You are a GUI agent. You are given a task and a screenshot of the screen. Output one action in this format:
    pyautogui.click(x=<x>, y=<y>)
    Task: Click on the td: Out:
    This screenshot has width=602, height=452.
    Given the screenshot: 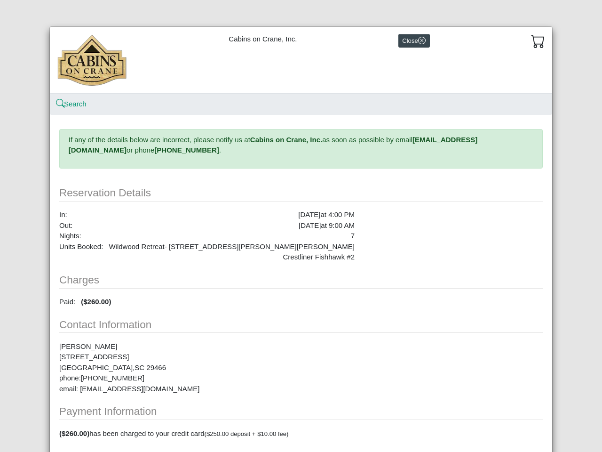 What is the action you would take?
    pyautogui.click(x=81, y=225)
    